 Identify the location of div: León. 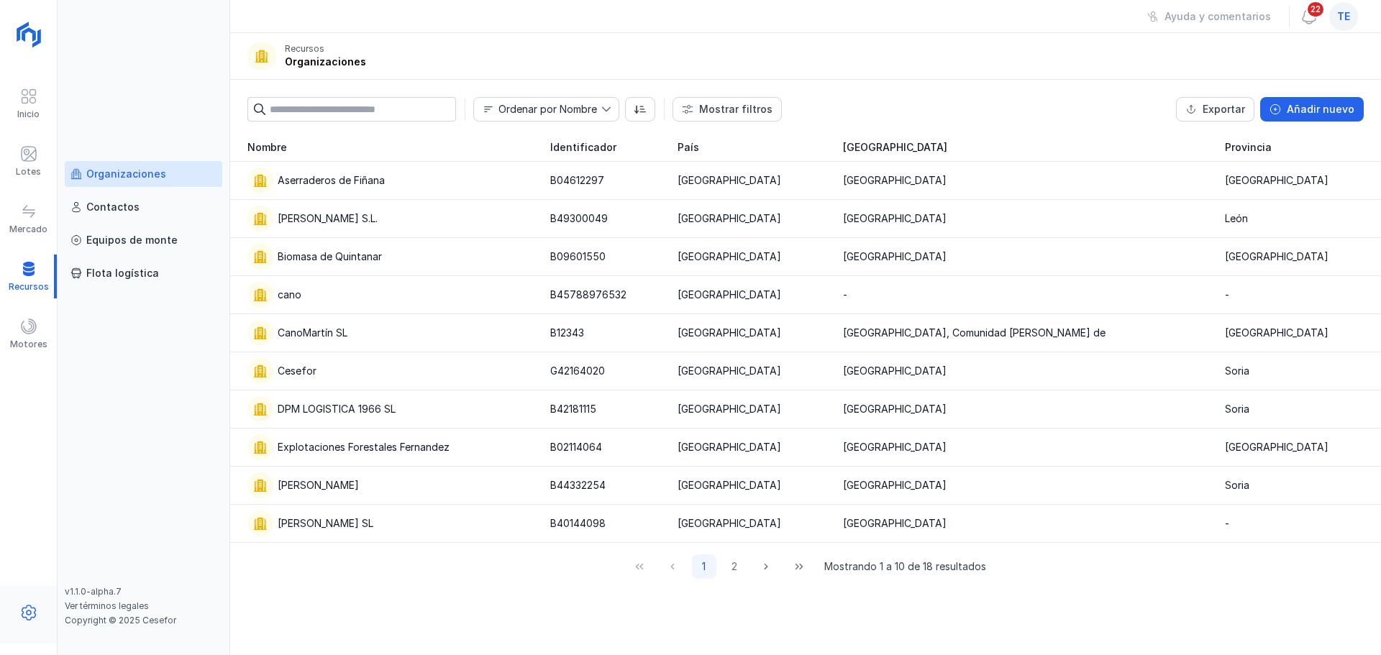
(1237, 219).